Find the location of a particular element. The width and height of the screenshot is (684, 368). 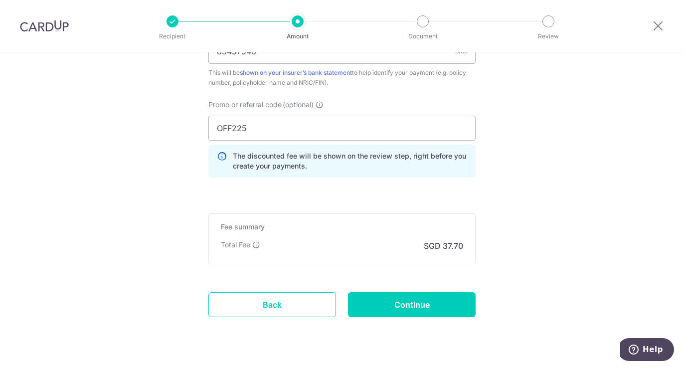

p: Total Fee is located at coordinates (235, 245).